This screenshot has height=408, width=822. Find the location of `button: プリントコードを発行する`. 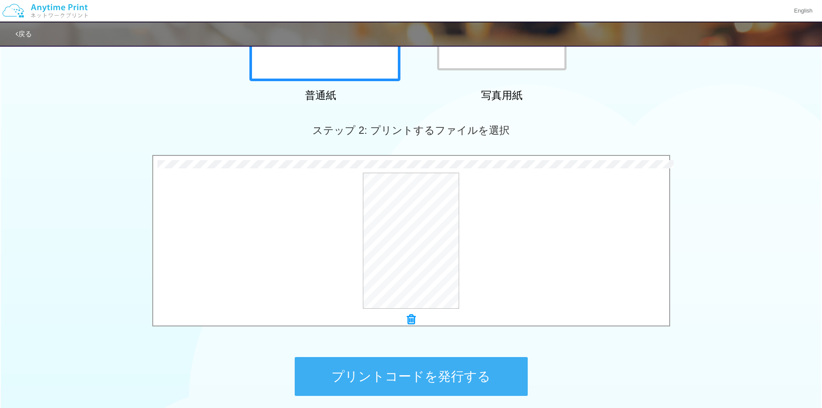

button: プリントコードを発行する is located at coordinates (411, 376).